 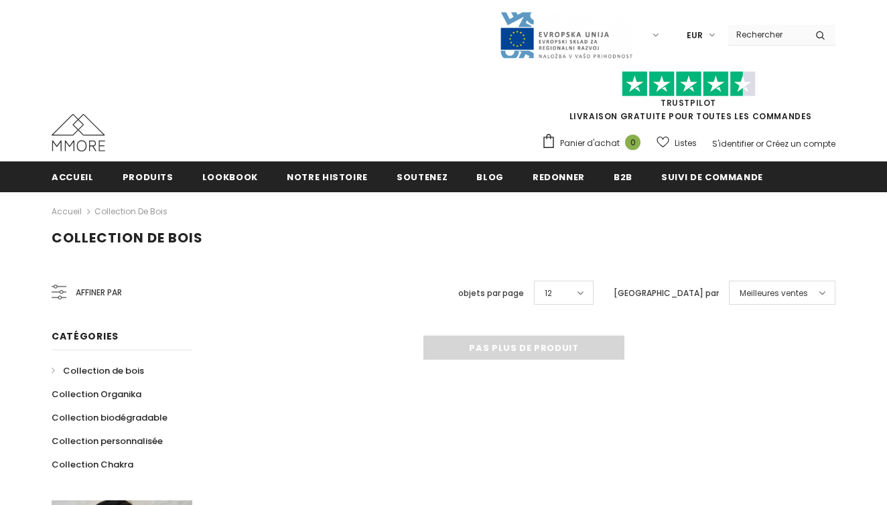 I want to click on a: Collection biodégradable, so click(x=109, y=418).